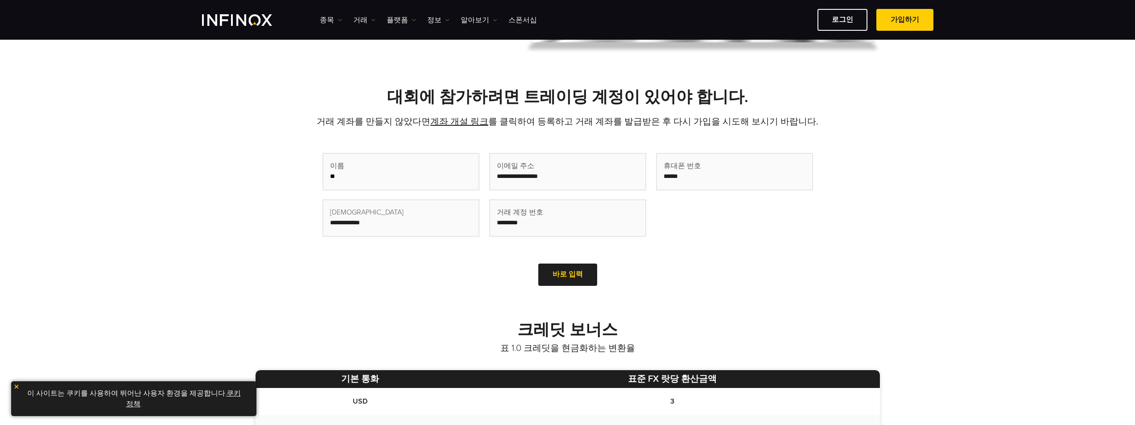 The width and height of the screenshot is (1135, 425). What do you see at coordinates (567, 330) in the screenshot?
I see `strong: 크레딧 보너스` at bounding box center [567, 330].